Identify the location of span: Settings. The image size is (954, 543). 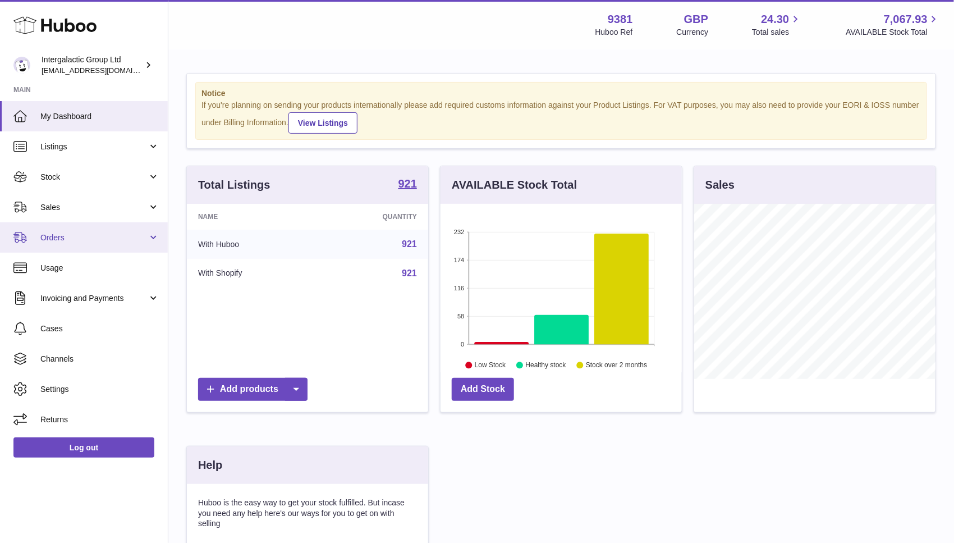
(100, 389).